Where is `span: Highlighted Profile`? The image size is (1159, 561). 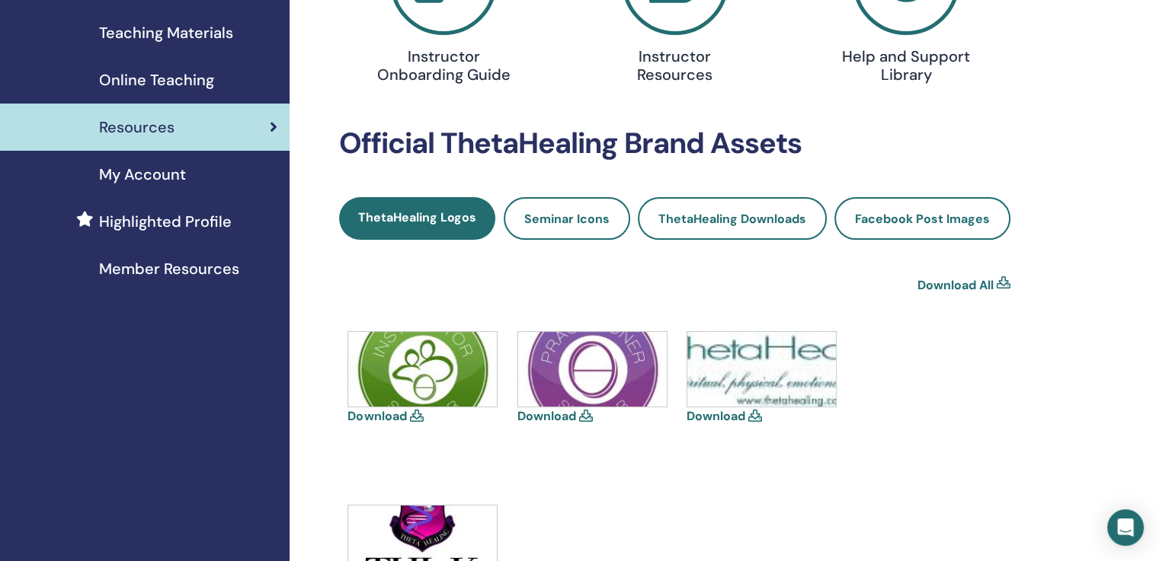 span: Highlighted Profile is located at coordinates (165, 222).